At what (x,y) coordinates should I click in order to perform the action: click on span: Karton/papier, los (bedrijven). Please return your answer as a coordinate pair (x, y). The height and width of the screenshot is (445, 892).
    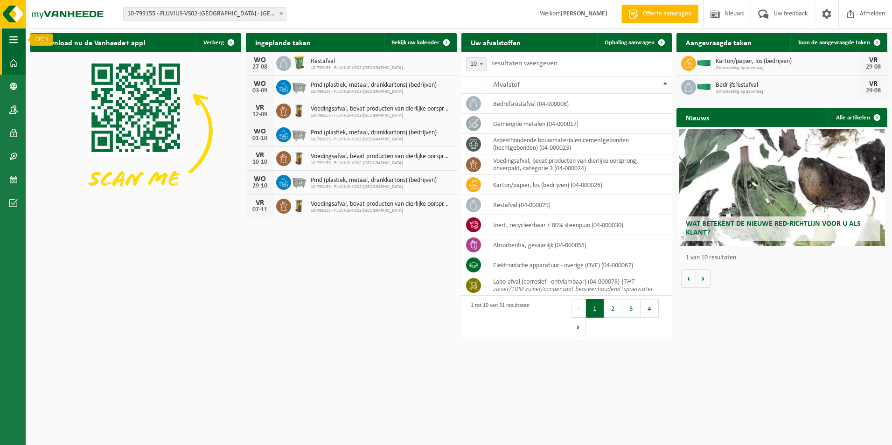
    Looking at the image, I should click on (787, 62).